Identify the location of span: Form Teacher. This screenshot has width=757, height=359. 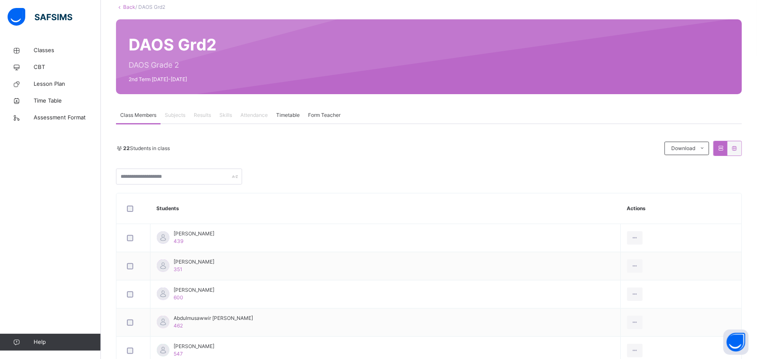
(324, 115).